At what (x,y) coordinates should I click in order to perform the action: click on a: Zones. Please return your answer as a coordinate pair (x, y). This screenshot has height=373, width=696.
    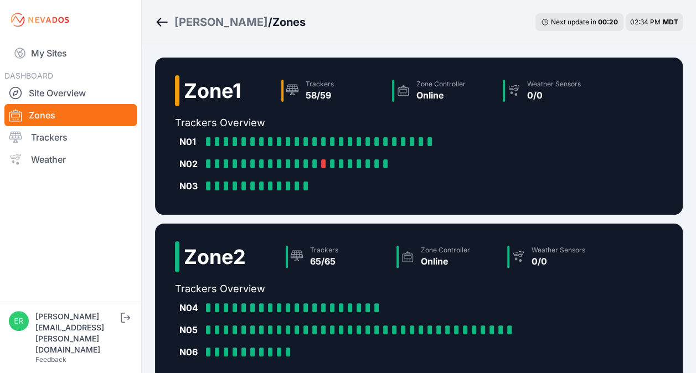
    Looking at the image, I should click on (70, 115).